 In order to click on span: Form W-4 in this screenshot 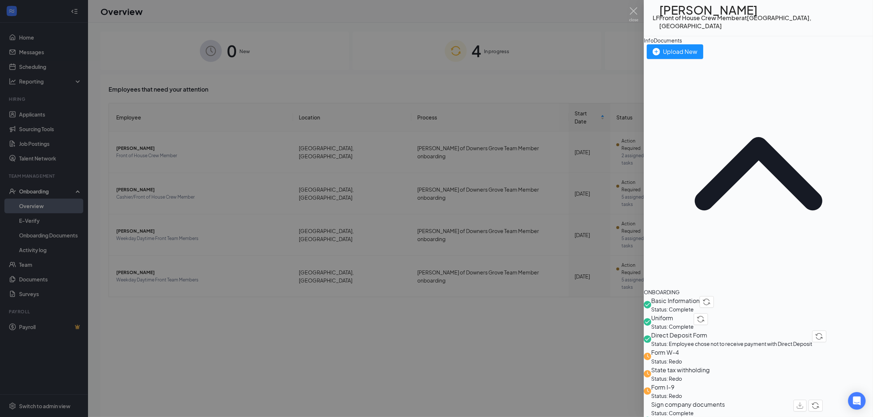, I will do `click(666, 352)`.